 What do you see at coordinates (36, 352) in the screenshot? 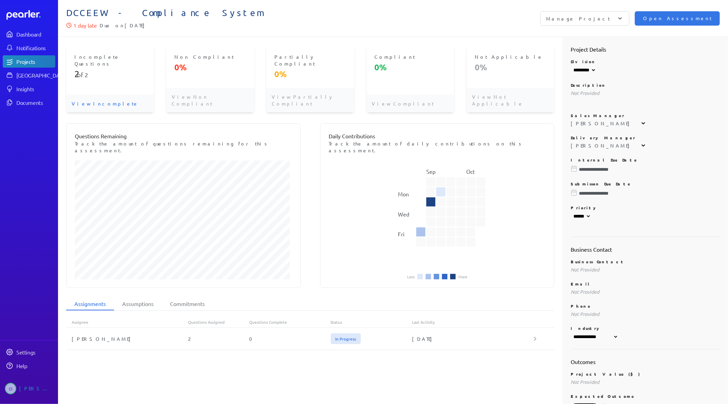
I see `div: Settings` at bounding box center [36, 352].